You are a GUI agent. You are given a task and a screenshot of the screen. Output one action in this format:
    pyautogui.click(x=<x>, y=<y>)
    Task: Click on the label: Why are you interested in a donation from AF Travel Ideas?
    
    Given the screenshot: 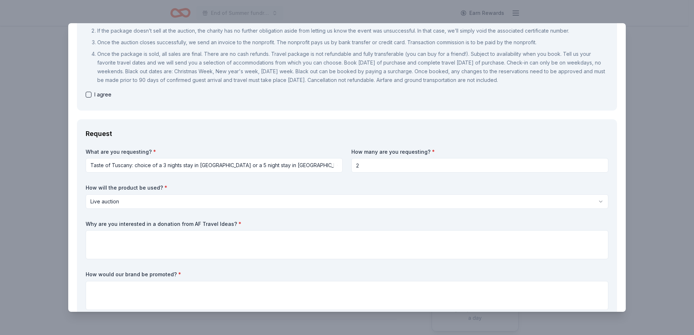 What is the action you would take?
    pyautogui.click(x=347, y=224)
    